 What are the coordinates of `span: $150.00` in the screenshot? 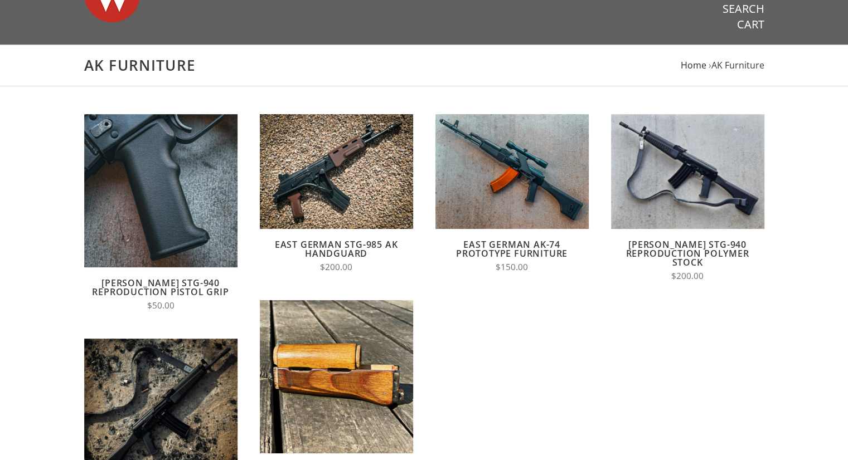 It's located at (512, 267).